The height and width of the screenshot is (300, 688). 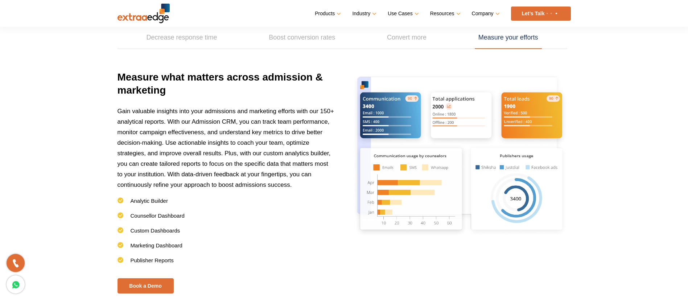 What do you see at coordinates (485, 13) in the screenshot?
I see `a: Company` at bounding box center [485, 13].